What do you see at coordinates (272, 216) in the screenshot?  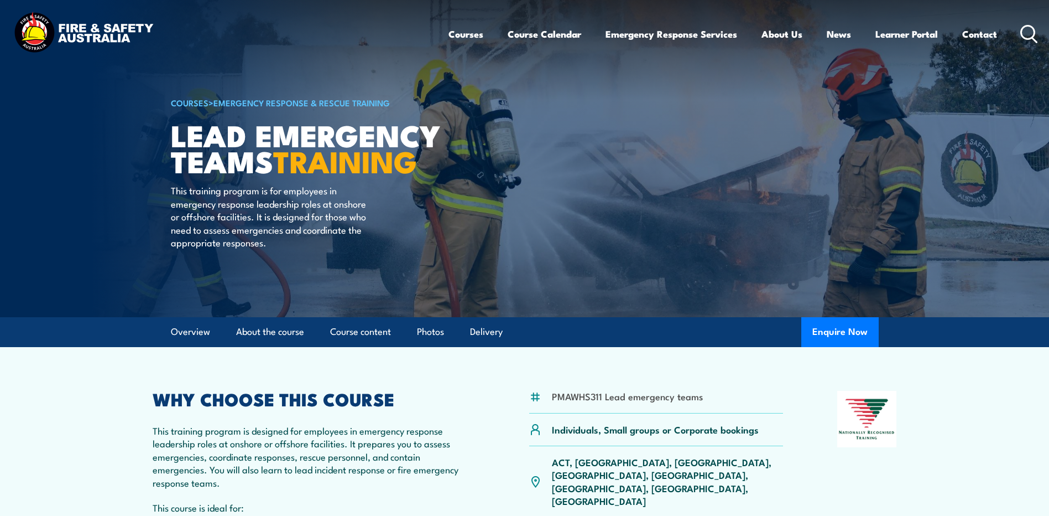 I see `p: This training program is for employees in emergency response leadership roles at onshore or offsh...` at bounding box center [272, 216].